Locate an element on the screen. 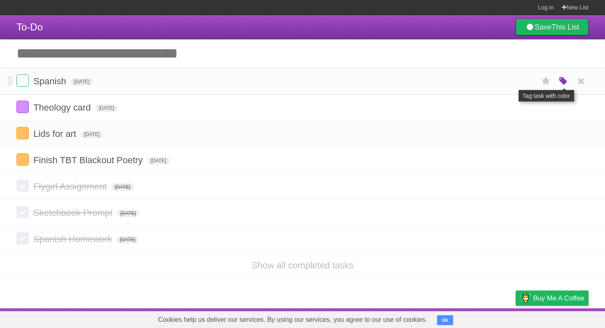 This screenshot has height=328, width=605. span: Spanish Homework is located at coordinates (74, 239).